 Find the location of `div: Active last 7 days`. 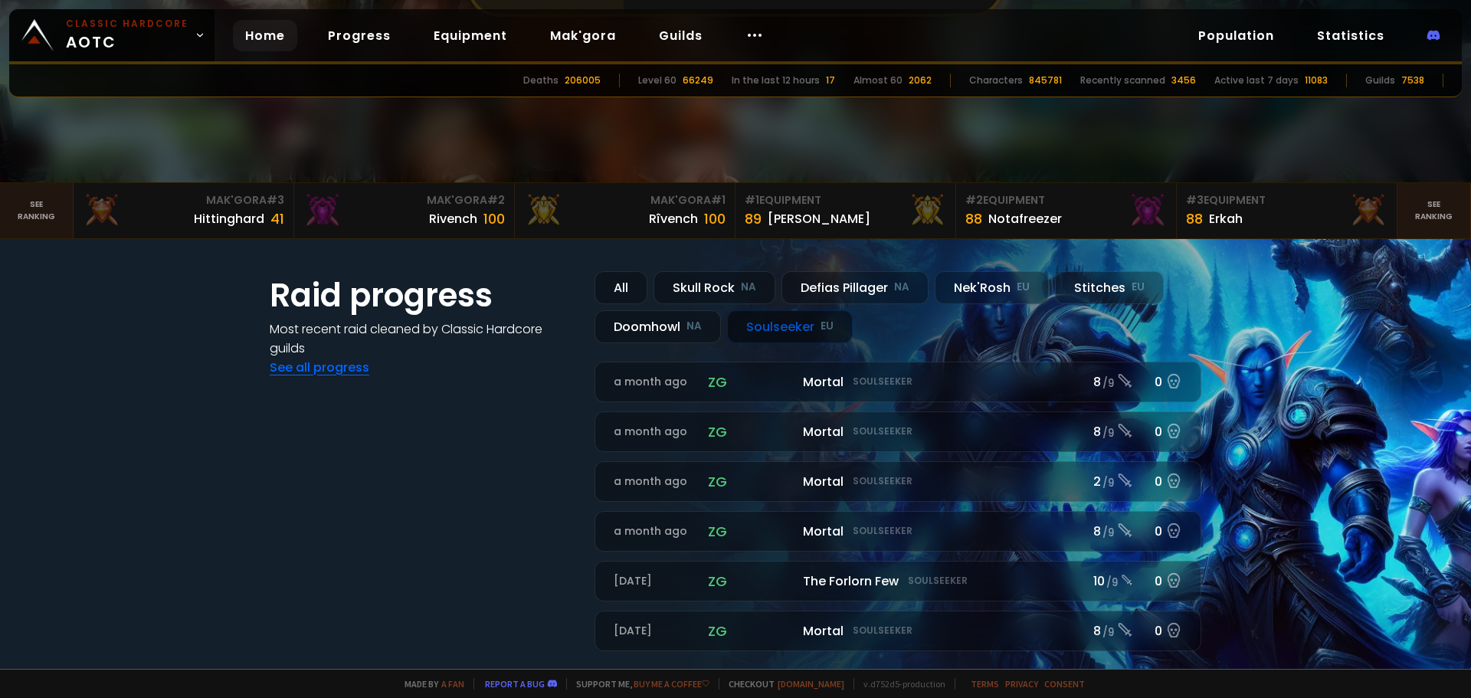

div: Active last 7 days is located at coordinates (1256, 80).